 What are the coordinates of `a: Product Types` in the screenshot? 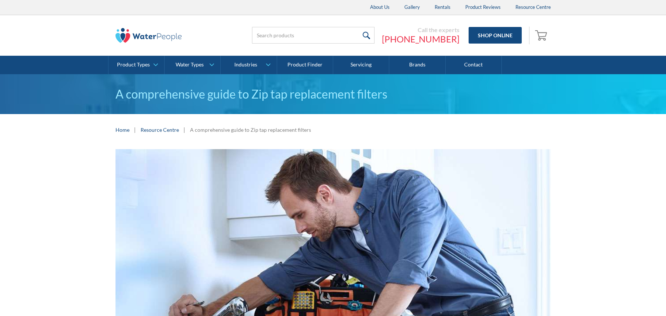 It's located at (136, 65).